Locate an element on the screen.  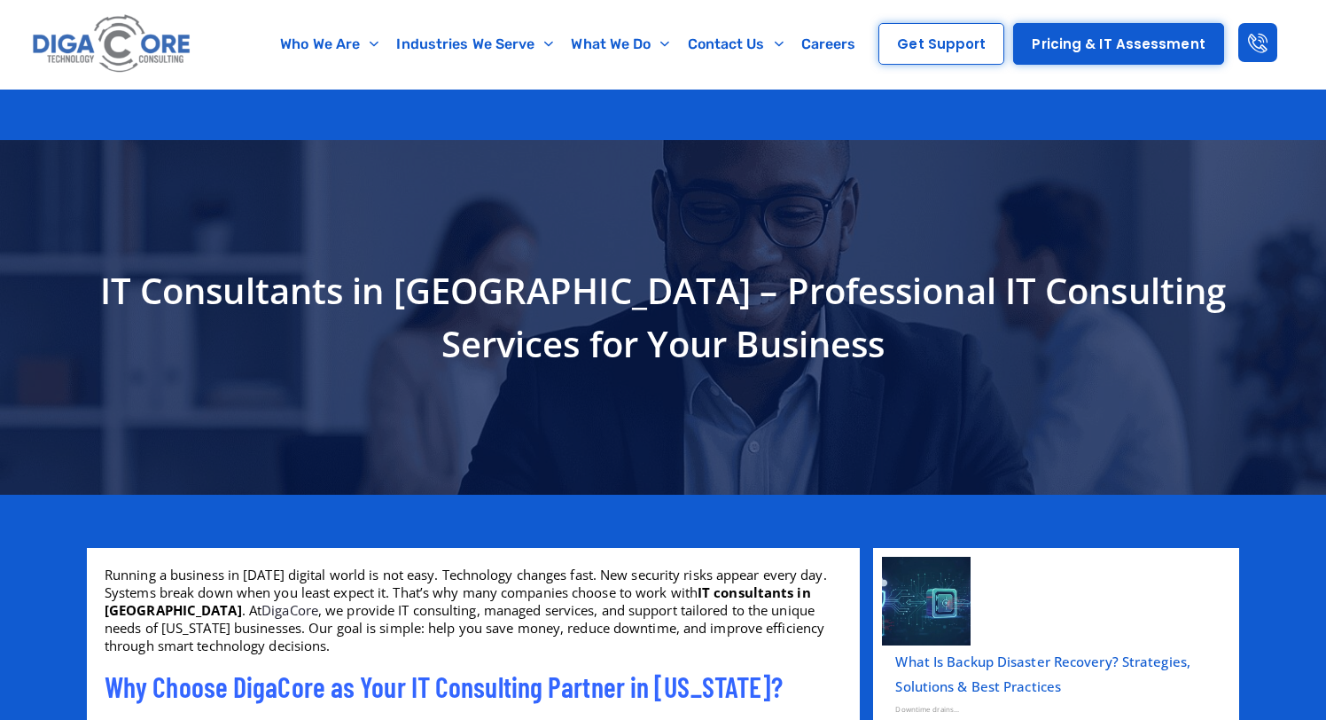
a: Pricing & IT Assessment is located at coordinates (1118, 43).